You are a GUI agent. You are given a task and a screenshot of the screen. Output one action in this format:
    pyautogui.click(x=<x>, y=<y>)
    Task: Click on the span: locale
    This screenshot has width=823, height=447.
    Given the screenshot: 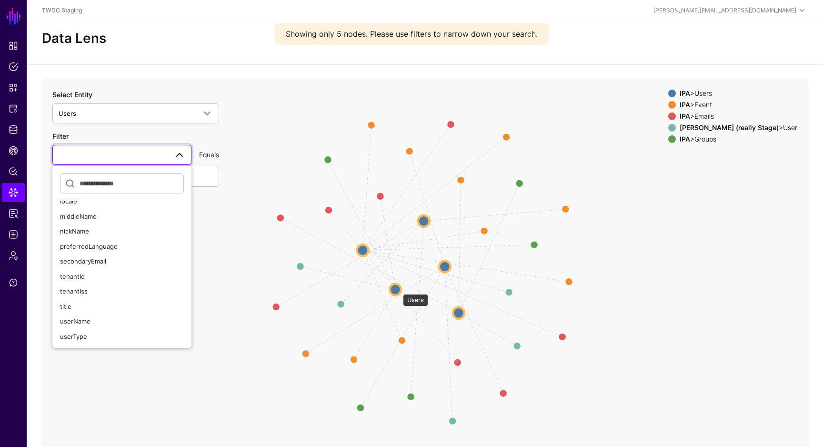 What is the action you would take?
    pyautogui.click(x=69, y=201)
    